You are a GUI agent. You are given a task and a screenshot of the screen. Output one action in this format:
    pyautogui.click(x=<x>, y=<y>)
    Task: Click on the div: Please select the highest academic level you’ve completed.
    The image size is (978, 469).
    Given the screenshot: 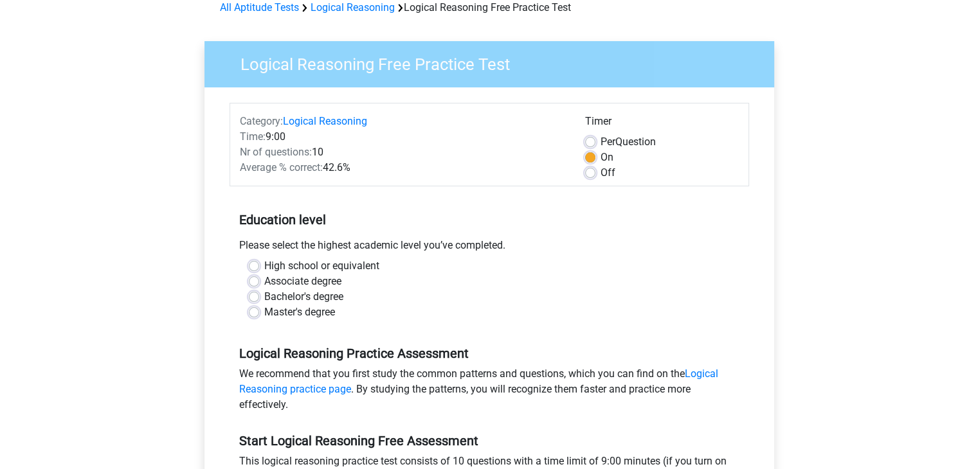 What is the action you would take?
    pyautogui.click(x=489, y=248)
    